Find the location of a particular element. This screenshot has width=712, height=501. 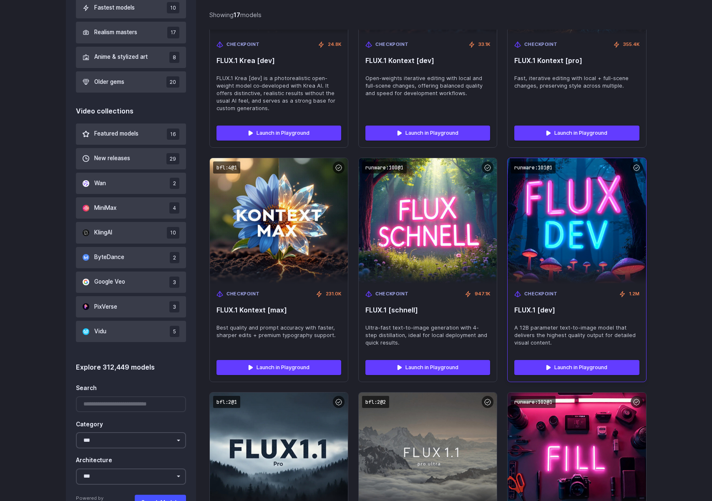

span: A 12B parameter text-to-image model that delivers the highest quality output for detailed visual ... is located at coordinates (576, 335).